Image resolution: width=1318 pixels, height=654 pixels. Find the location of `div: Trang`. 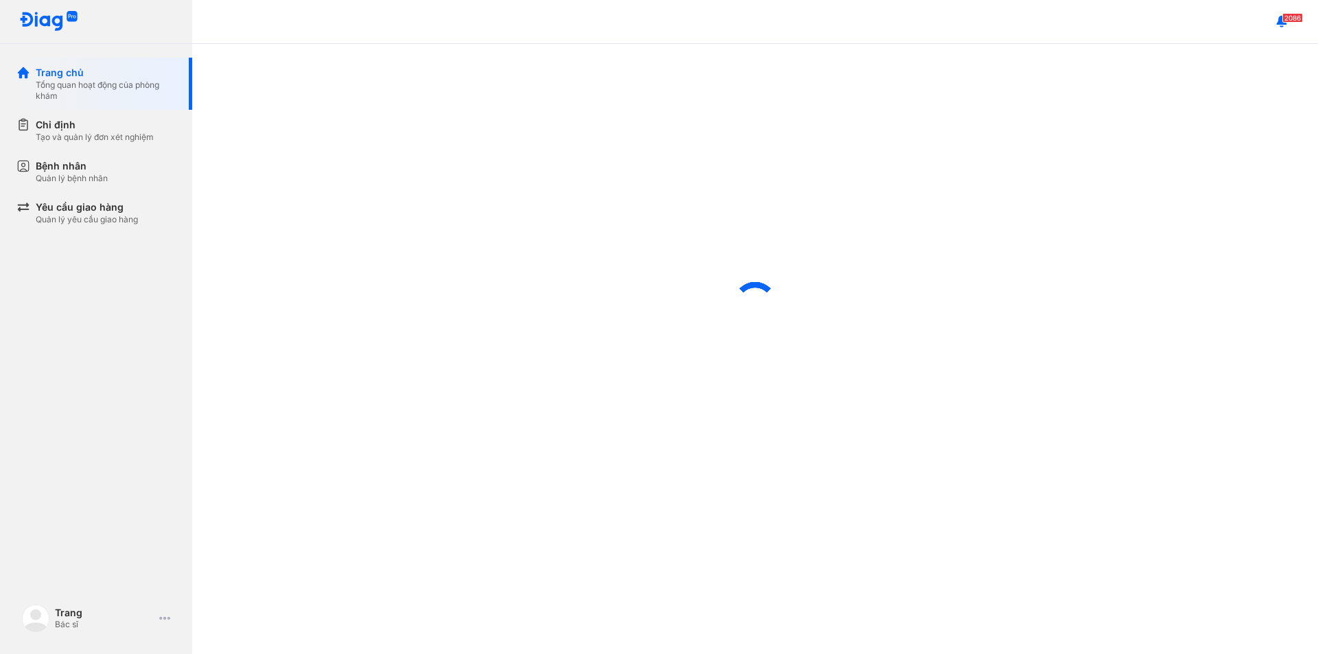

div: Trang is located at coordinates (104, 613).